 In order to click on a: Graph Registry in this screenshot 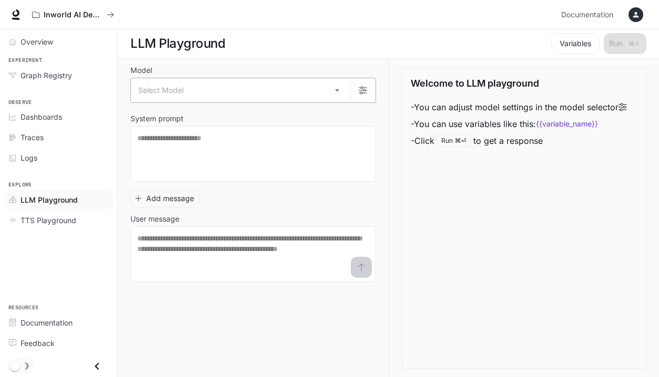, I will do `click(58, 75)`.